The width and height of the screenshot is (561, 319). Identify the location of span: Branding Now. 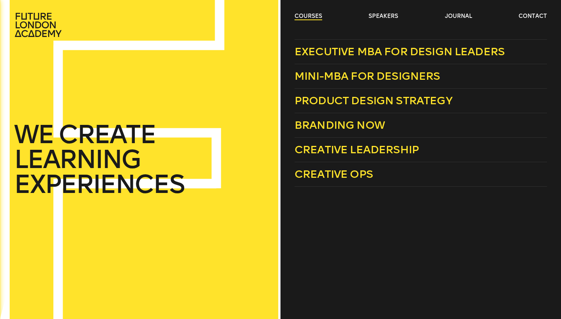
(340, 125).